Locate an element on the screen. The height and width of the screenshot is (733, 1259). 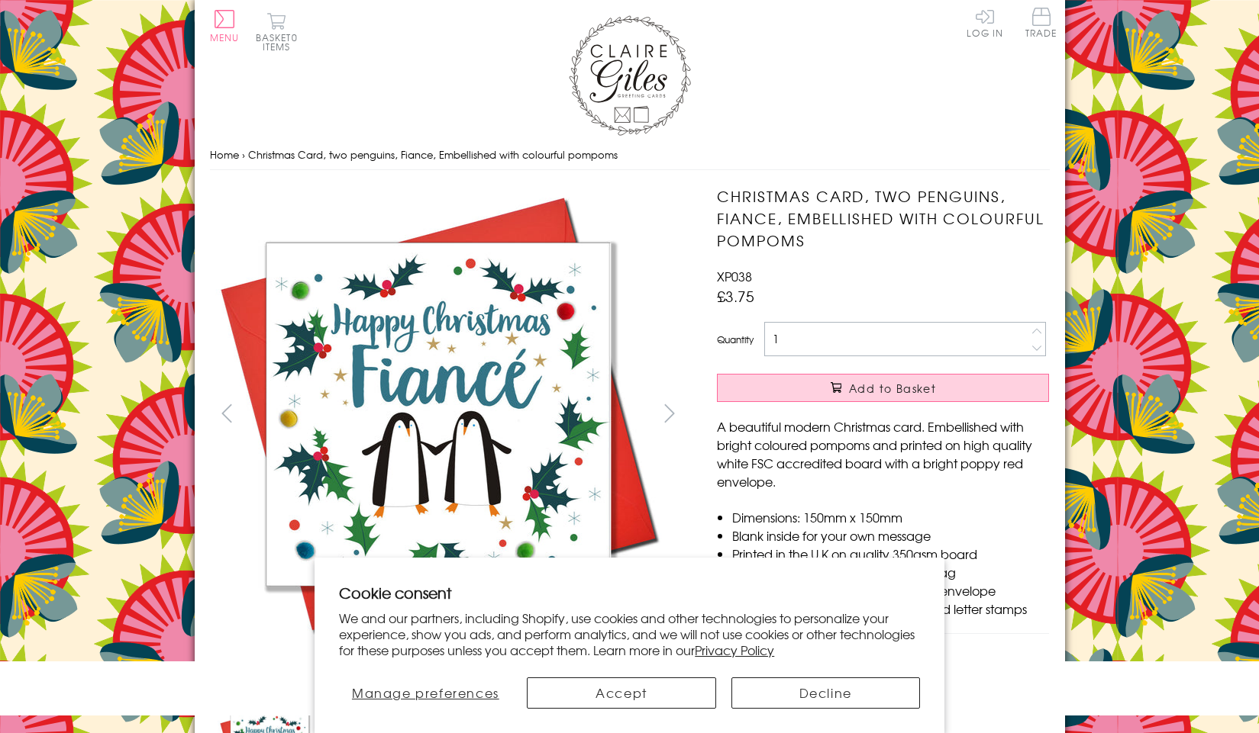
button: prev is located at coordinates (227, 413).